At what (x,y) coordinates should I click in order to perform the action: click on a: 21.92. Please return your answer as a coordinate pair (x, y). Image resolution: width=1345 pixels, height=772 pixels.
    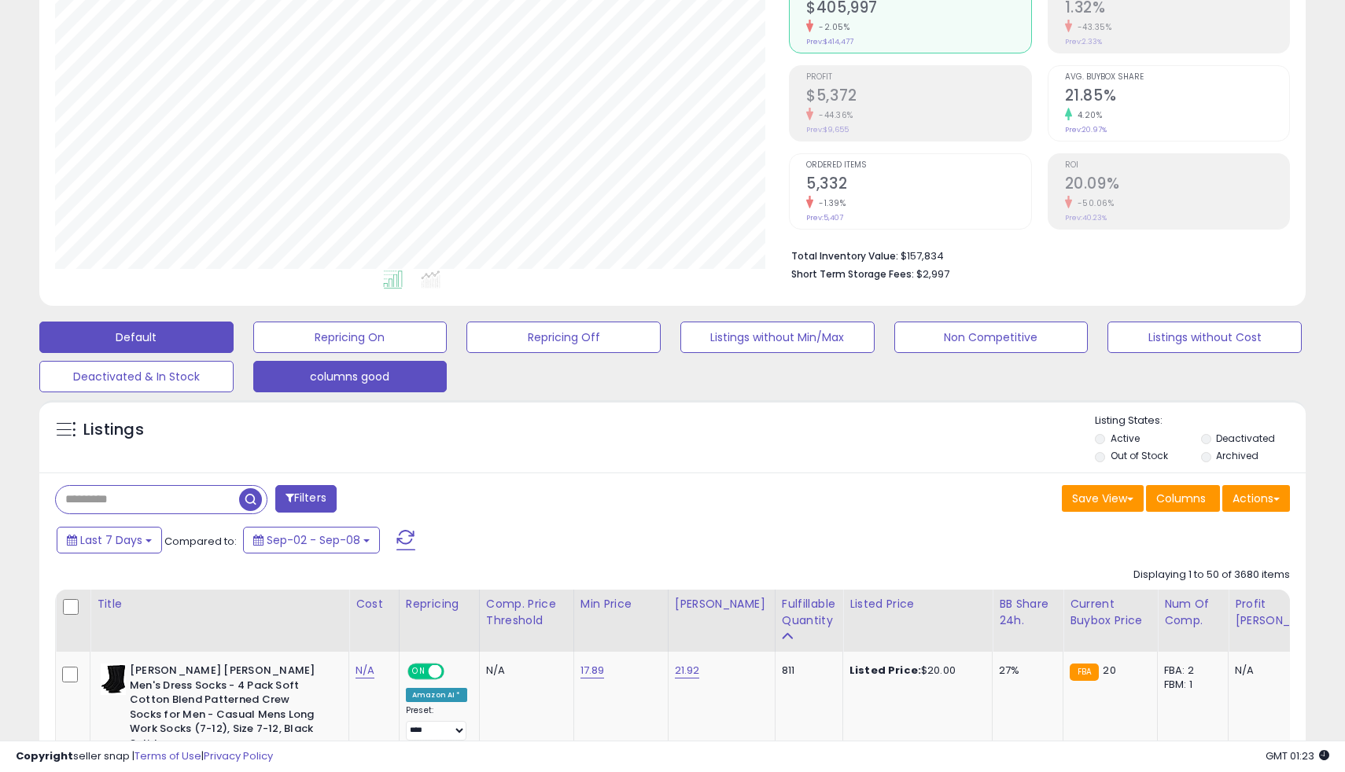
    Looking at the image, I should click on (687, 671).